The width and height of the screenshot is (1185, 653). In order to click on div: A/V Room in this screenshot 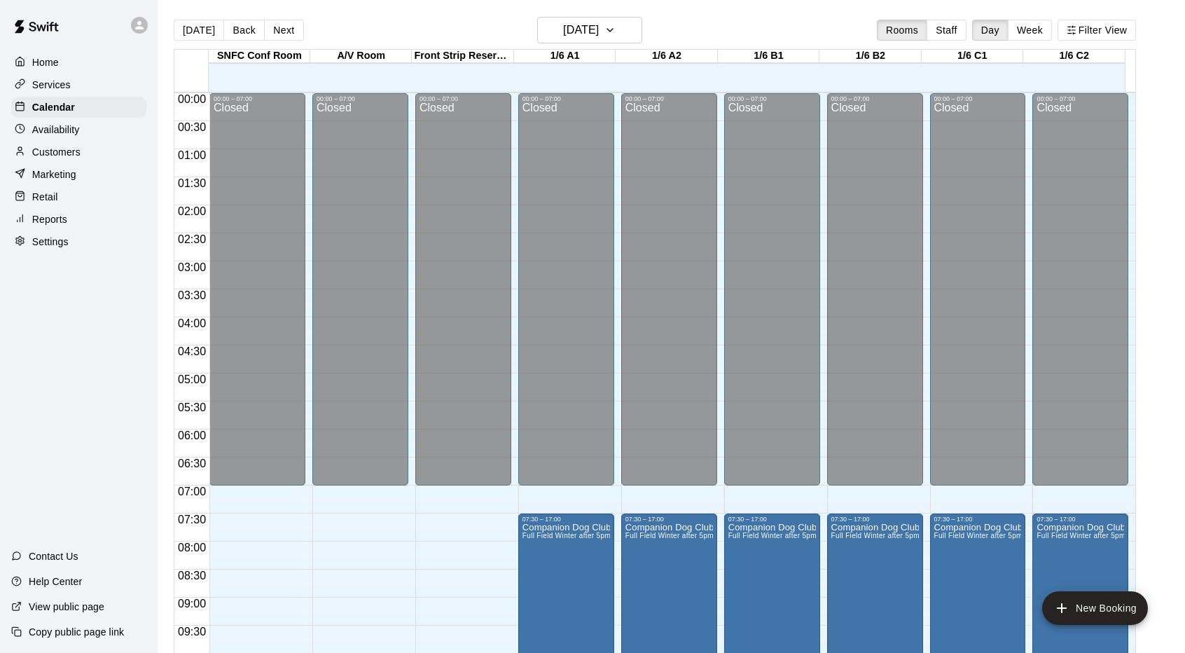, I will do `click(361, 56)`.